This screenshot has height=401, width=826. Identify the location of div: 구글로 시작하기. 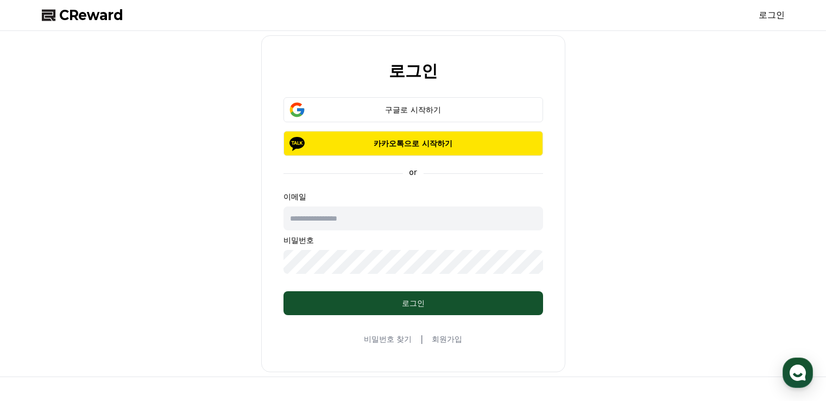
(414, 110).